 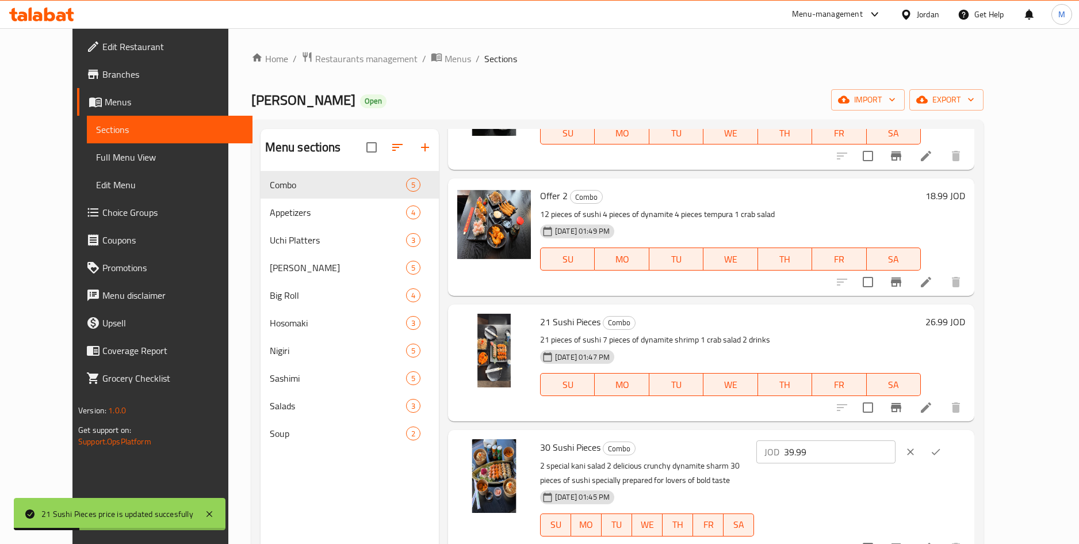 What do you see at coordinates (165, 74) in the screenshot?
I see `a: Branches` at bounding box center [165, 74].